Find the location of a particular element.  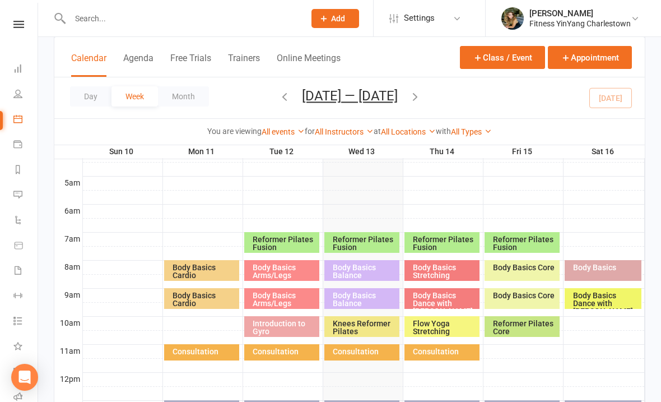

th: 12pm is located at coordinates (68, 379).